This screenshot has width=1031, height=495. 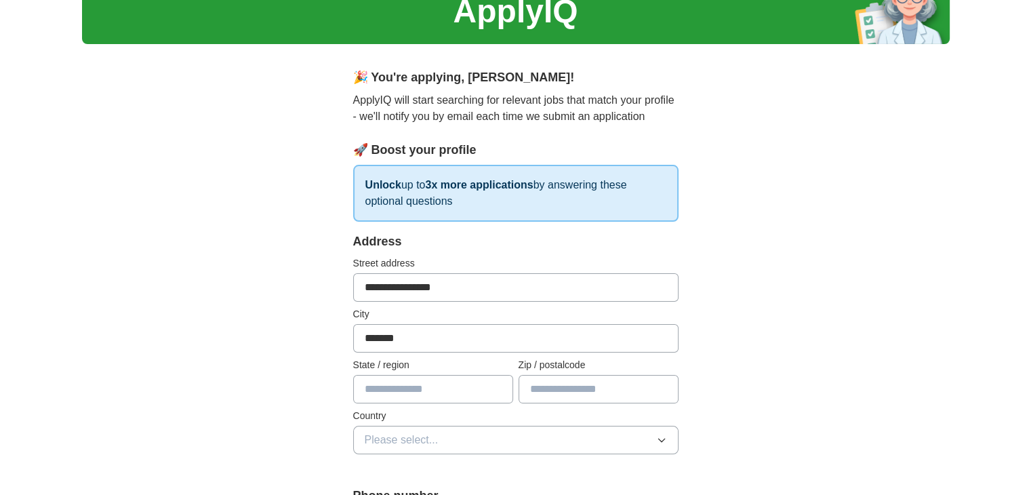 What do you see at coordinates (401, 440) in the screenshot?
I see `span: Please select...` at bounding box center [401, 440].